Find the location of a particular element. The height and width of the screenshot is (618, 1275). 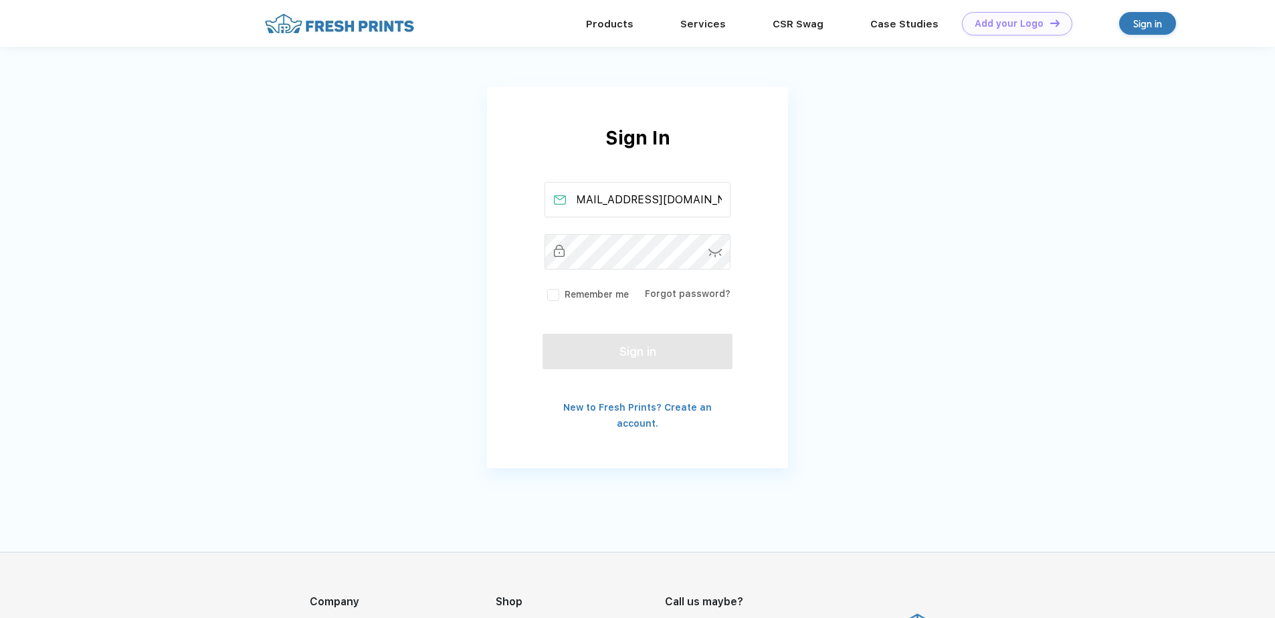

button: Sign in is located at coordinates (638, 351).